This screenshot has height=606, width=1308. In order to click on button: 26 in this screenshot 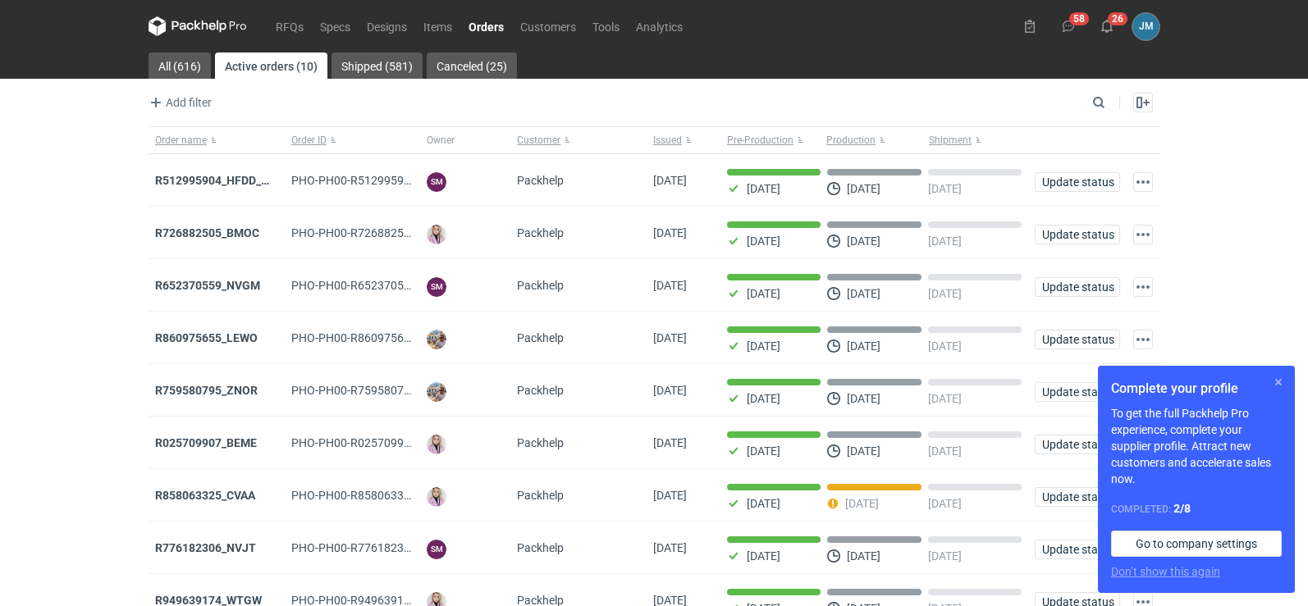, I will do `click(1107, 26)`.